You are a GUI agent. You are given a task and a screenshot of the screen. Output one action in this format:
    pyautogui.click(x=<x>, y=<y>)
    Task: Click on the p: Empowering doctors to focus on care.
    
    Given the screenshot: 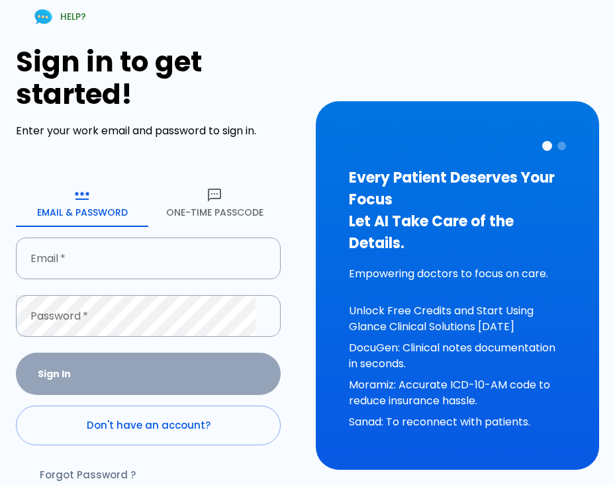 What is the action you would take?
    pyautogui.click(x=458, y=274)
    